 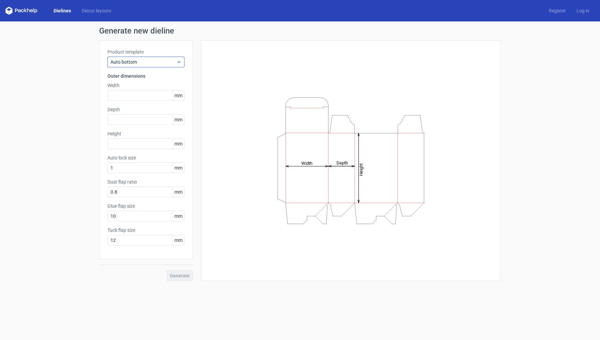 I want to click on span: Auto bottom, so click(x=143, y=62).